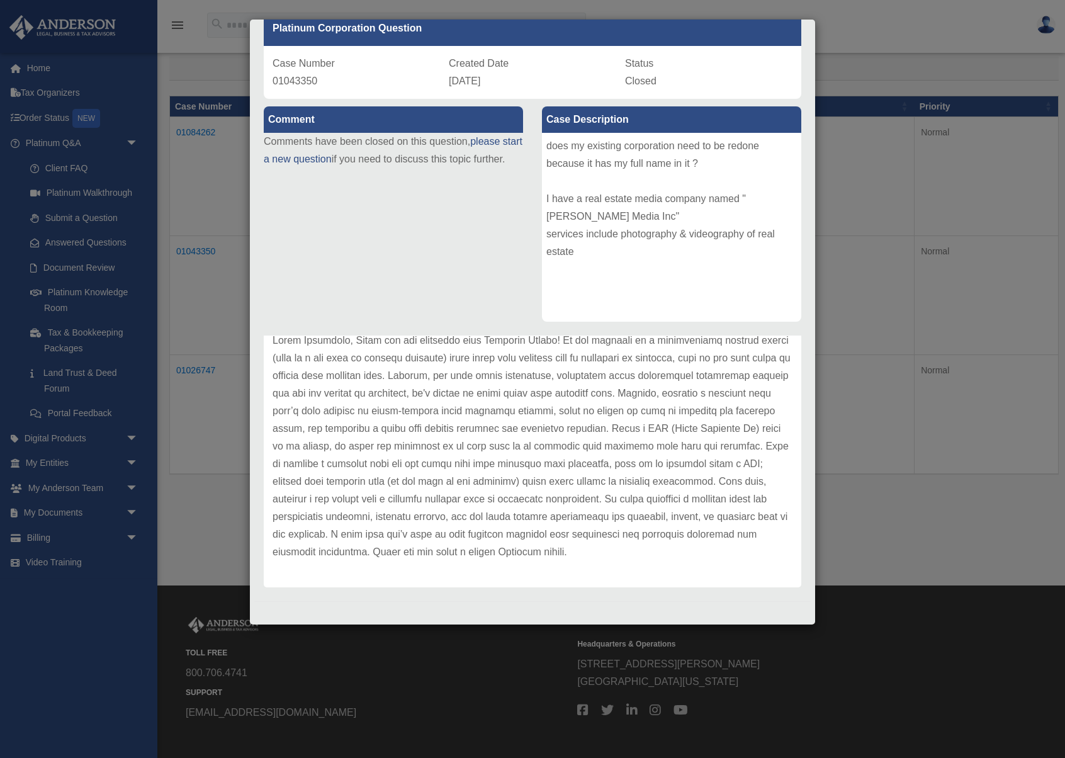  I want to click on span: Created Date, so click(478, 63).